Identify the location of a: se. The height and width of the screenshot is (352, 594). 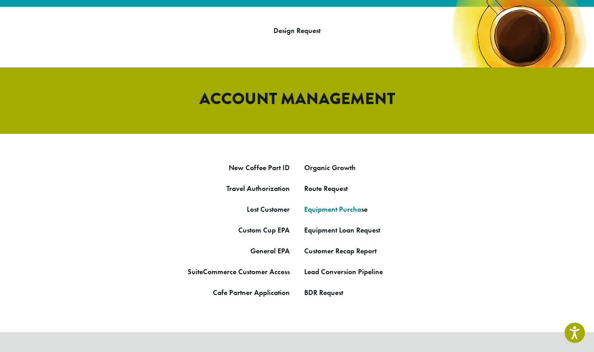
(364, 209).